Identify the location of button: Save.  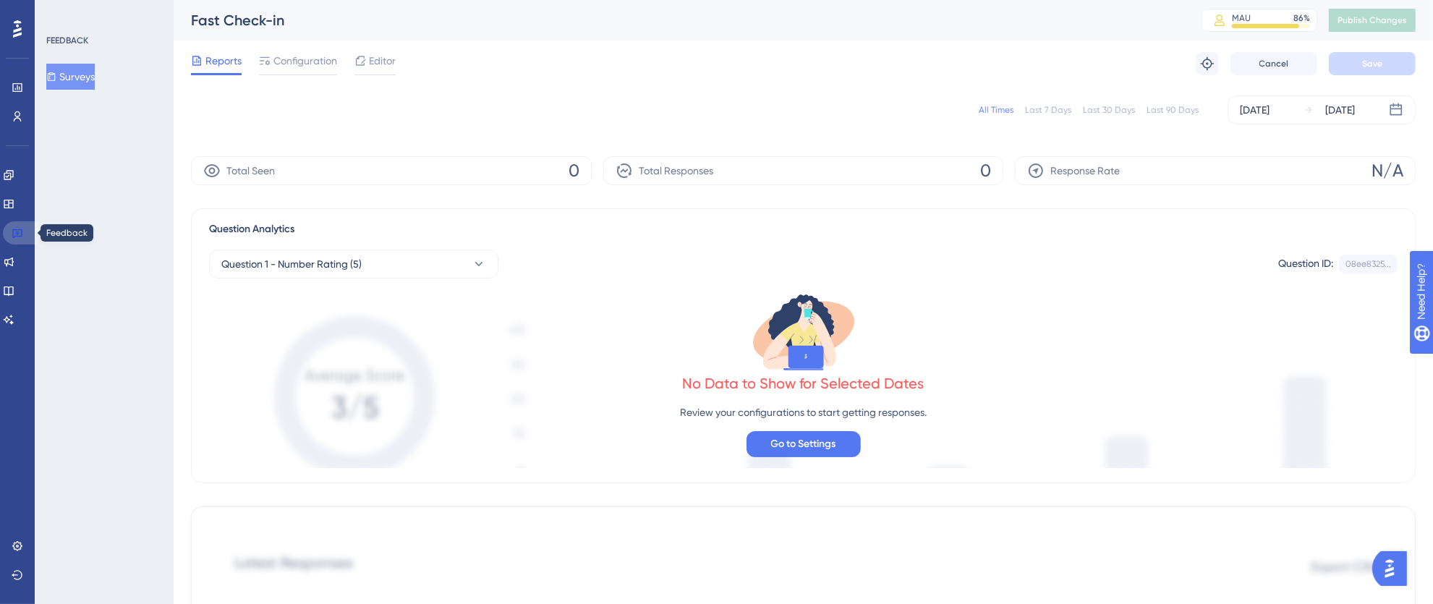
(1372, 64).